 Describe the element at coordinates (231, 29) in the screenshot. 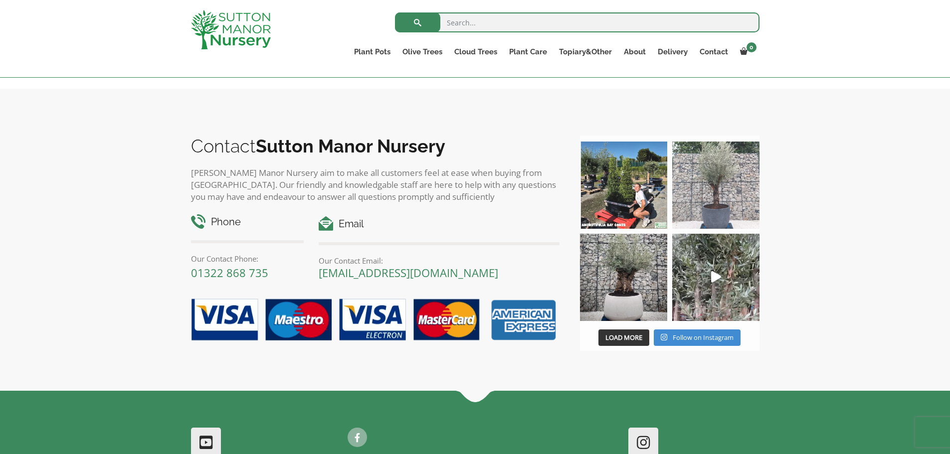

I see `img: logo` at that location.